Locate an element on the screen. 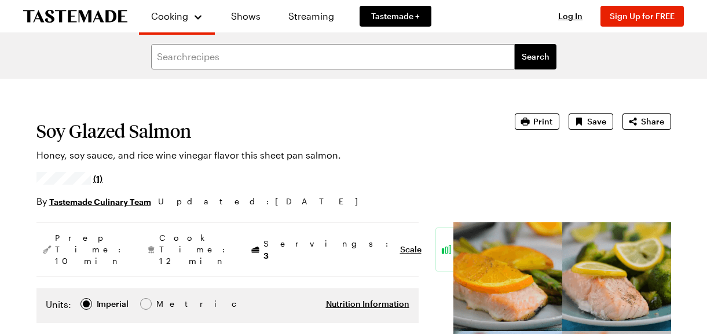  button: Share is located at coordinates (647, 122).